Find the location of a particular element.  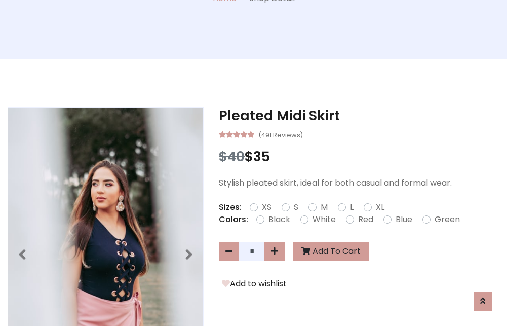

label: Blue is located at coordinates (404, 220).